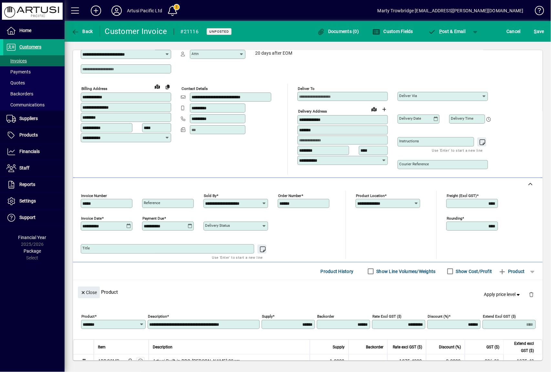 This screenshot has width=551, height=372. I want to click on app-page-header-button: Delete, so click(532, 294).